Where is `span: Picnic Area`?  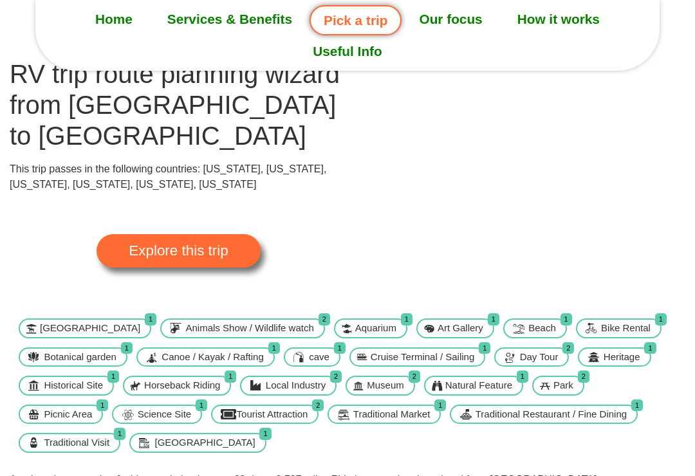 span: Picnic Area is located at coordinates (68, 414).